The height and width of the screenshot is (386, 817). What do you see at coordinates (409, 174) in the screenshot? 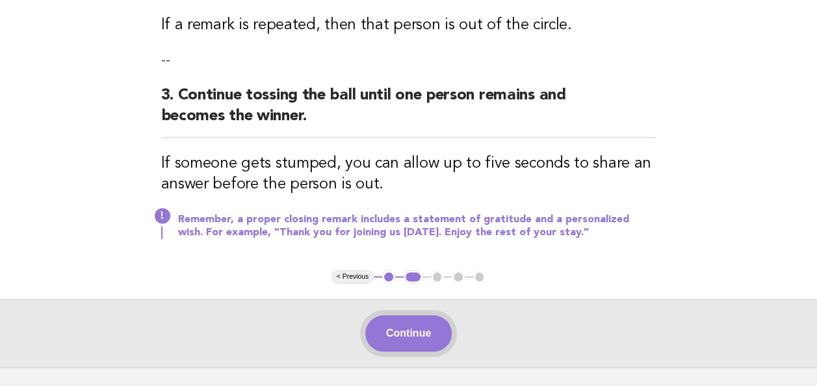
I see `h3: If someone gets stumped, you can allow up to five seconds to share an answer before the person is...` at bounding box center [409, 174].